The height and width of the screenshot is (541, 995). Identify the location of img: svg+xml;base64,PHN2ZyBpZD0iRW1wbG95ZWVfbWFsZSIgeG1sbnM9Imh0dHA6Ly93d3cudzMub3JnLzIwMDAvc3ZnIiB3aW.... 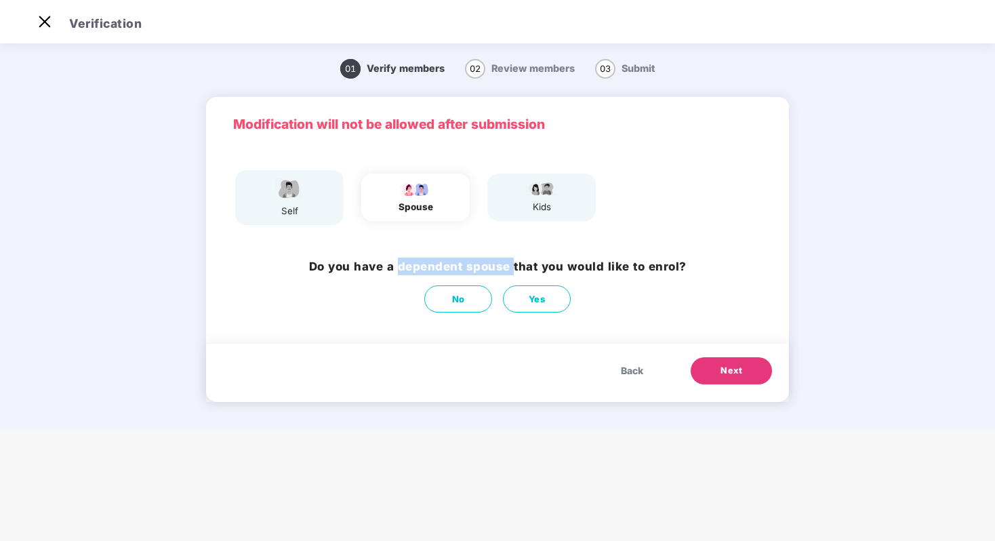
(289, 188).